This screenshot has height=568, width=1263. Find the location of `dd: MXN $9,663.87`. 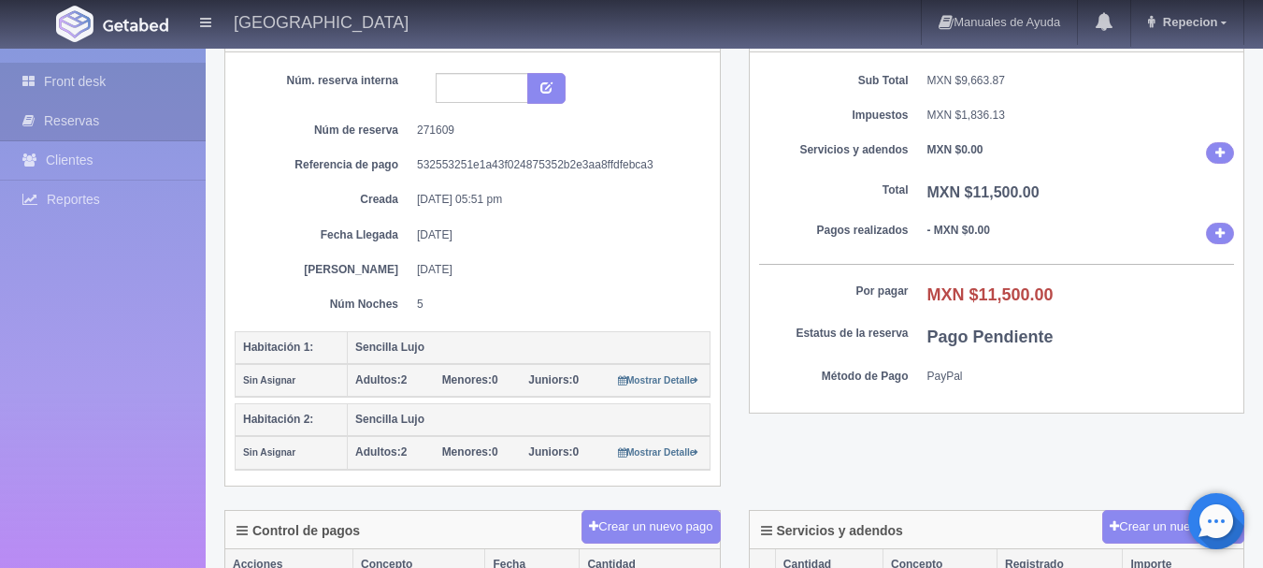

dd: MXN $9,663.87 is located at coordinates (1081, 80).